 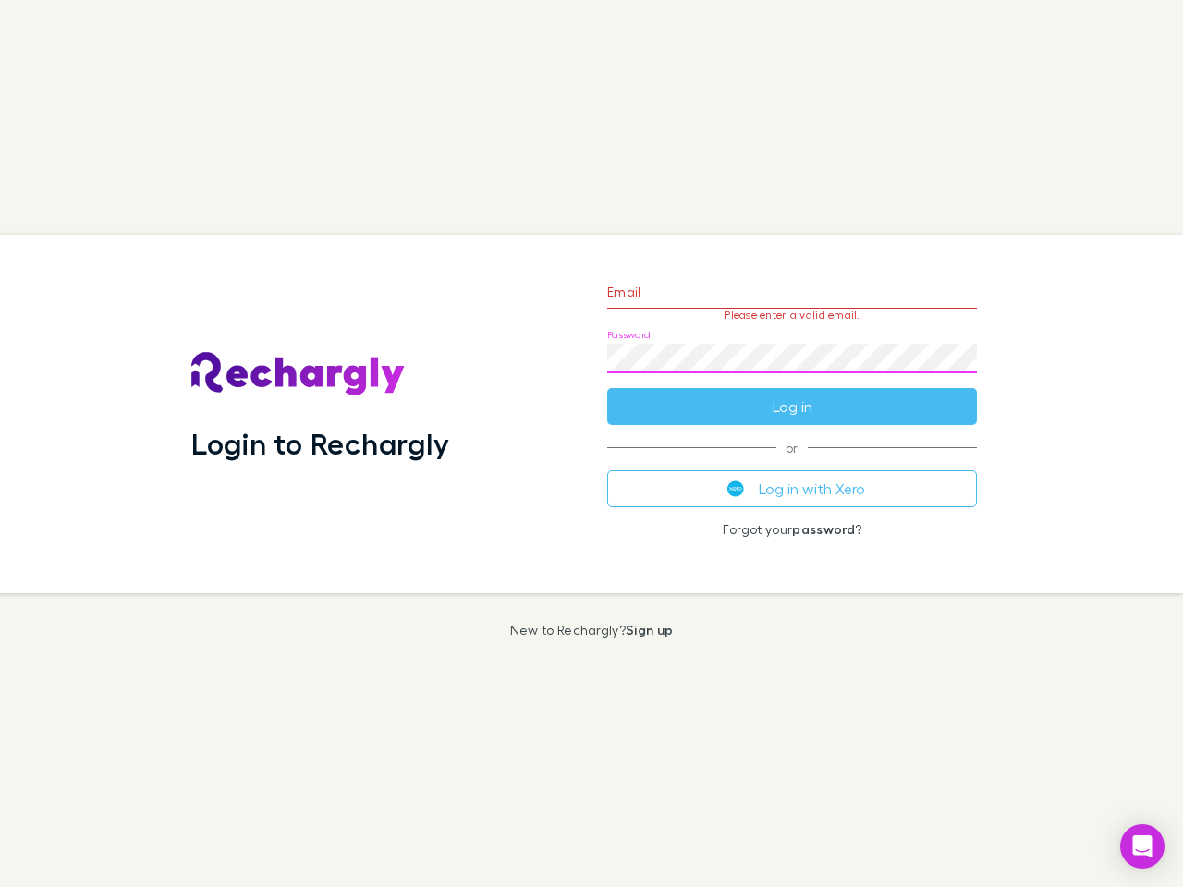 I want to click on img: Xero's logo, so click(x=736, y=489).